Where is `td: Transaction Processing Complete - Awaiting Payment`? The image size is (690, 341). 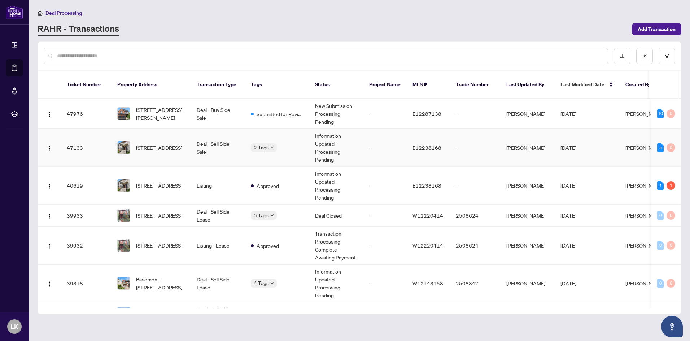 td: Transaction Processing Complete - Awaiting Payment is located at coordinates (336, 245).